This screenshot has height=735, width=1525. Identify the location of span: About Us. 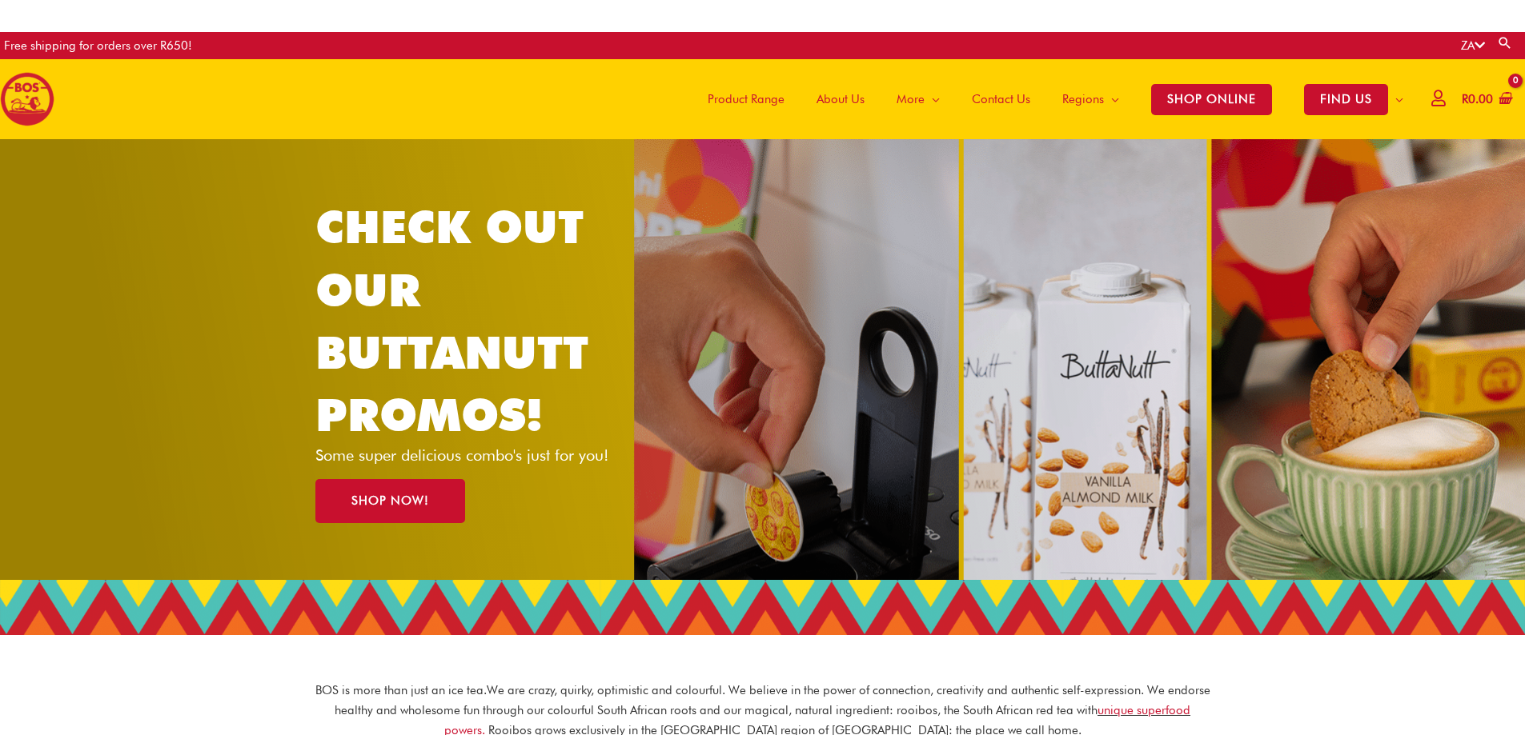
(840, 99).